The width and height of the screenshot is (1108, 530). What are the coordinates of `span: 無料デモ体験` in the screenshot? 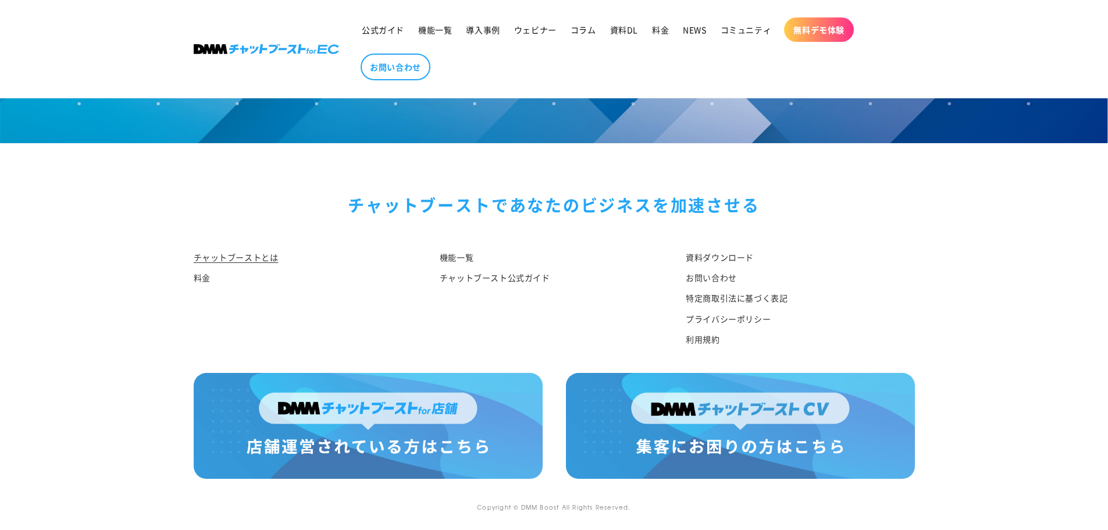 It's located at (819, 30).